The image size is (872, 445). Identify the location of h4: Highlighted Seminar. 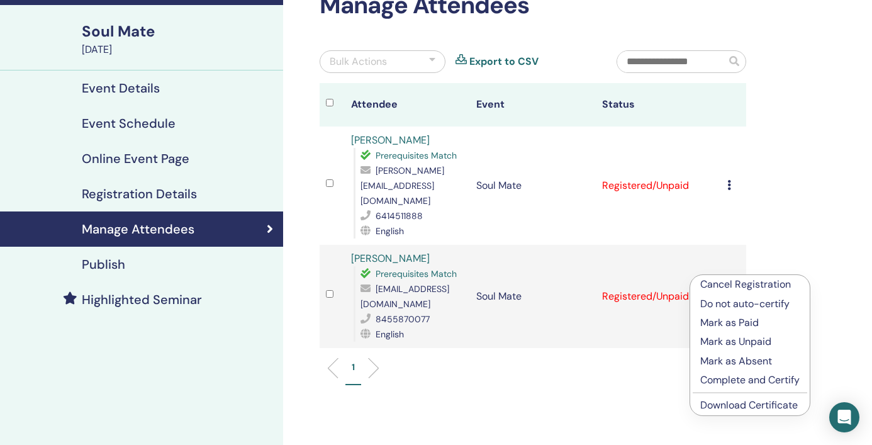
(141, 299).